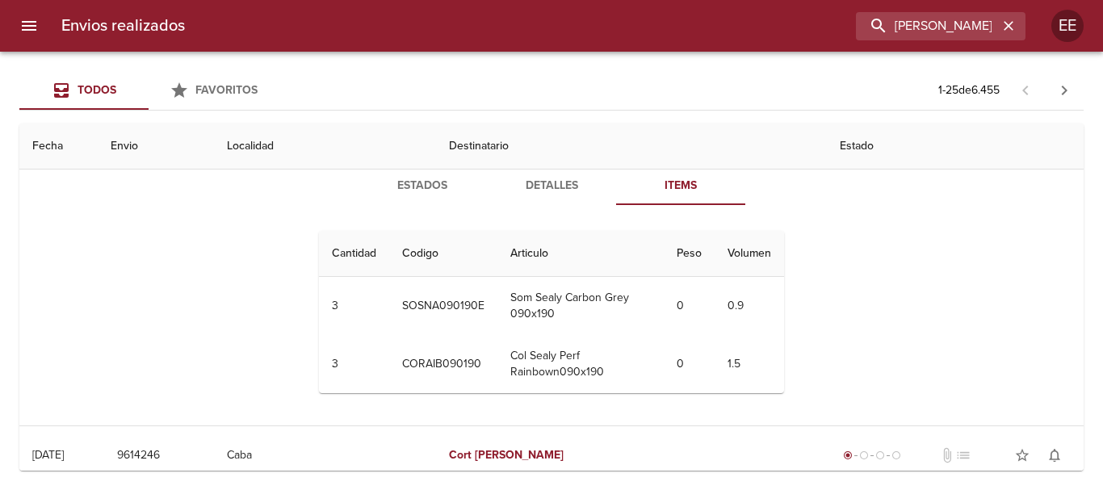  Describe the element at coordinates (927, 26) in the screenshot. I see `input: buscar` at that location.